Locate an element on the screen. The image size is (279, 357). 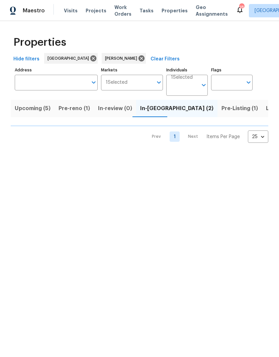
span: Visits is located at coordinates (70, 11).